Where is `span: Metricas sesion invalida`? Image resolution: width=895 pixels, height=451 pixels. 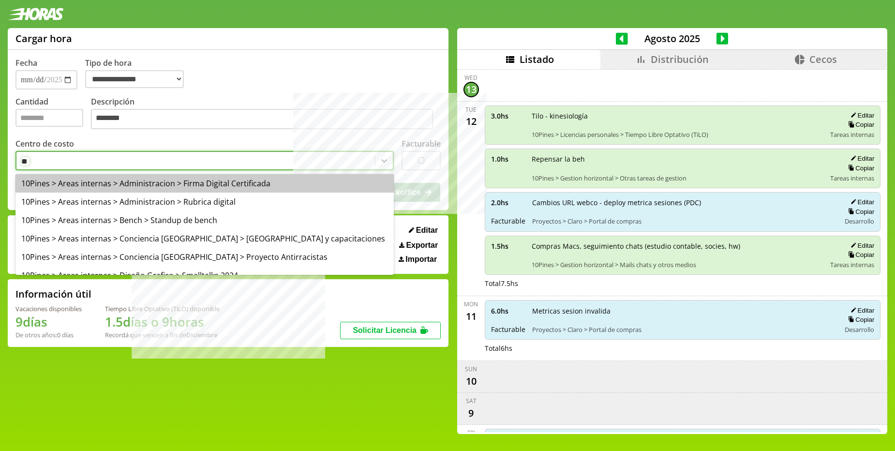
span: Metricas sesion invalida is located at coordinates (683, 311).